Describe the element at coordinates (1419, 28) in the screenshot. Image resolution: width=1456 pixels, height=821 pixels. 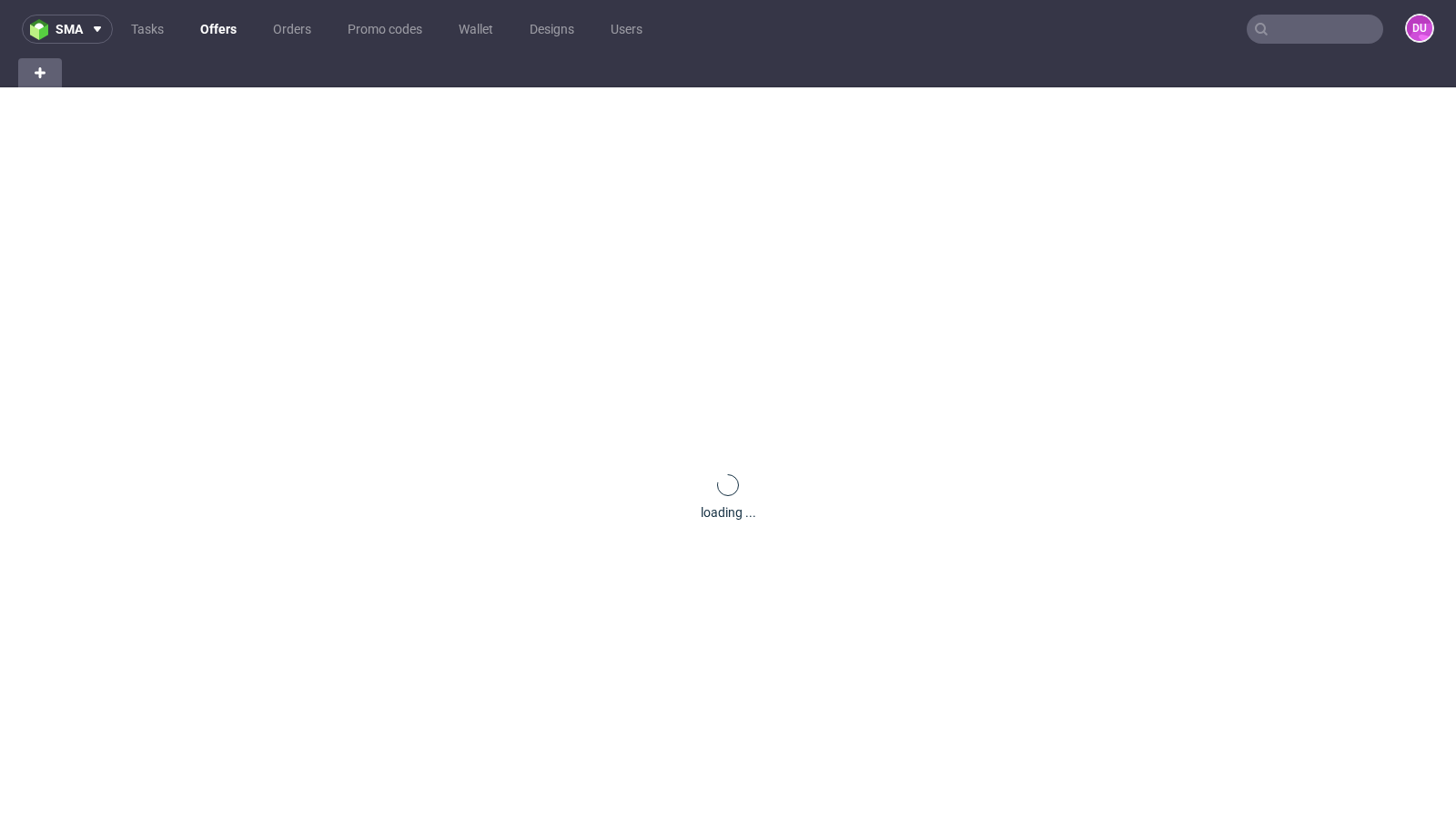
I see `figcaption: DU` at that location.